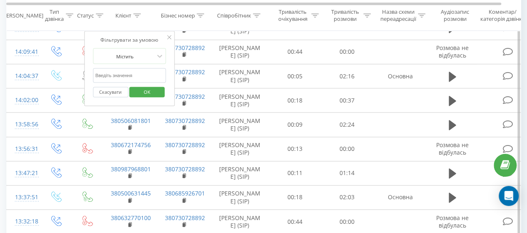  I want to click on td: 02:24, so click(347, 125).